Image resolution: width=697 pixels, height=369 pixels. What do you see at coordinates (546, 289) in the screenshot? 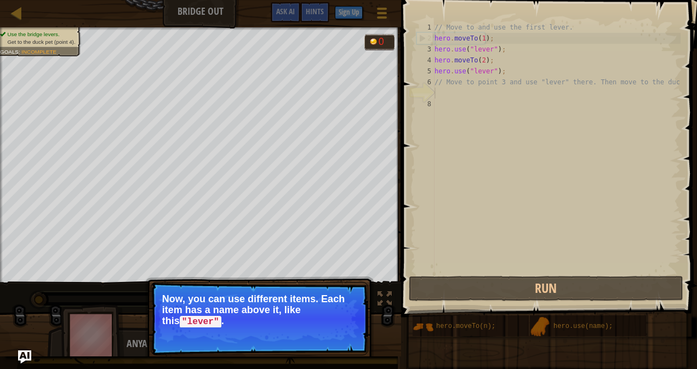
I see `button: Run` at bounding box center [546, 289].